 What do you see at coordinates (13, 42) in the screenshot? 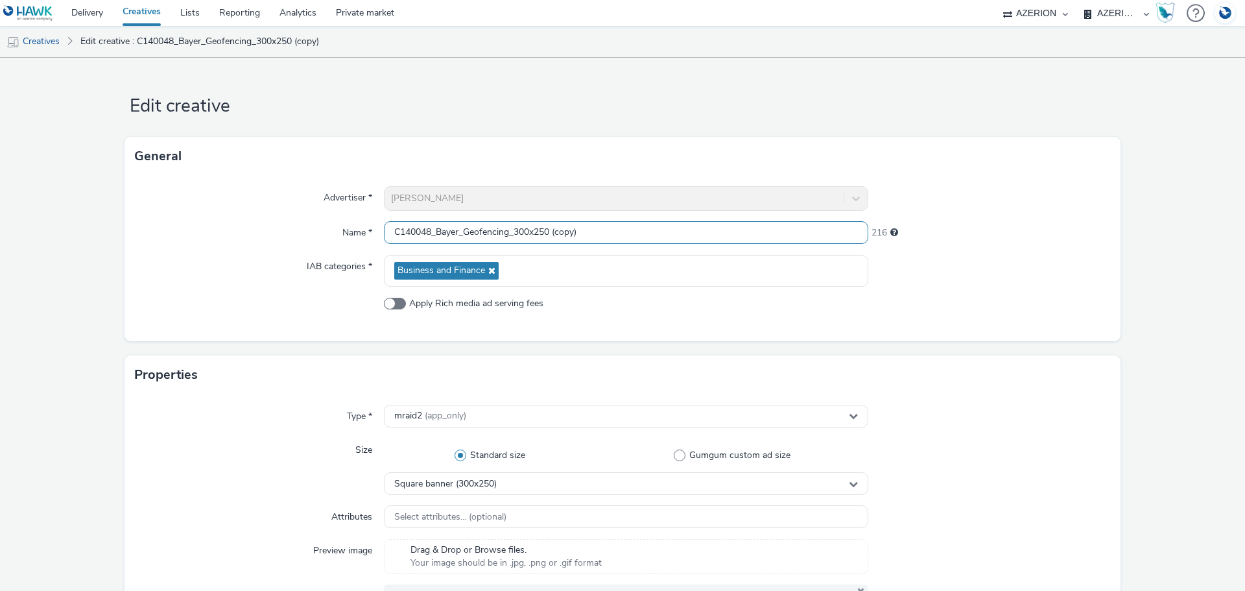
I see `img: mobile` at bounding box center [13, 42].